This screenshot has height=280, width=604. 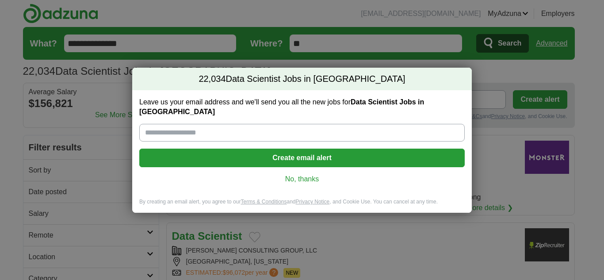 What do you see at coordinates (302, 107) in the screenshot?
I see `label: Leave us your email address and we'll send you all the new jobs for` at bounding box center [302, 107].